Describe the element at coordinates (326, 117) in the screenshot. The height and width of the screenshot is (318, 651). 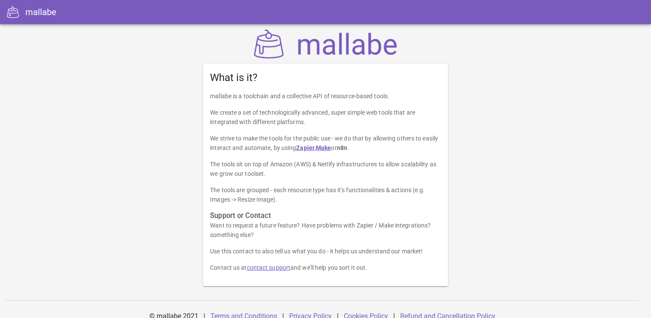
I see `p: We create a set of technologically advanced, super simple web tools that are integrated with diff...` at that location.